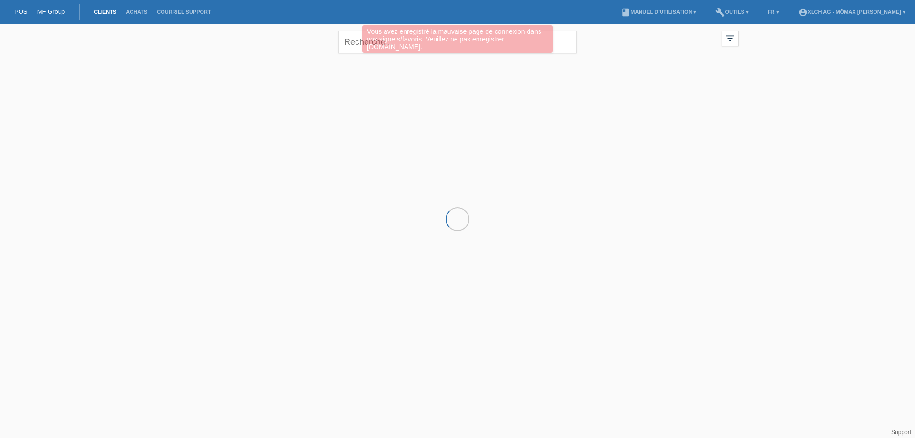 Image resolution: width=915 pixels, height=438 pixels. I want to click on a: Achats, so click(136, 12).